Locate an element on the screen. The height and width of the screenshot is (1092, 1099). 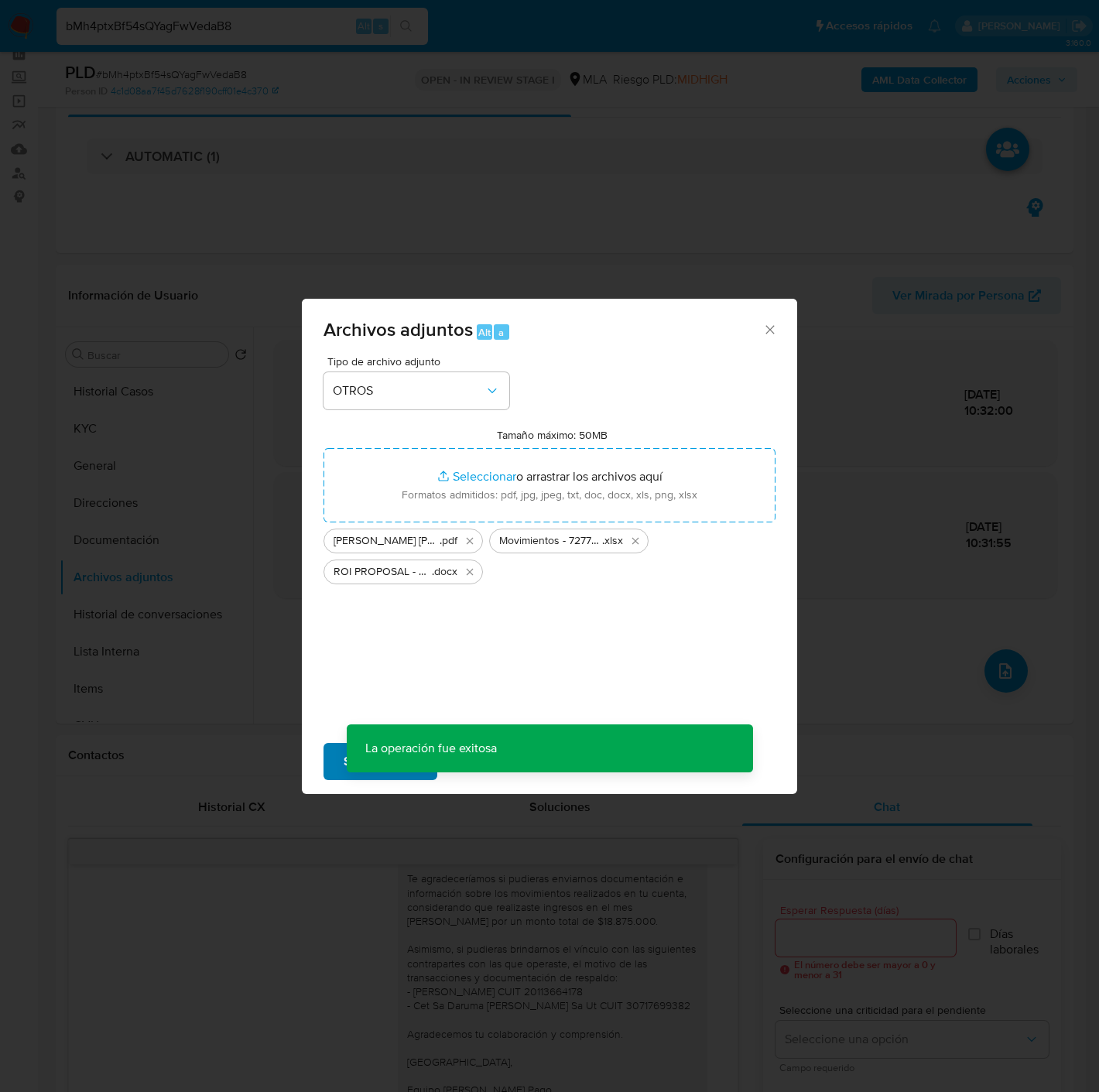
span: a is located at coordinates (501, 332).